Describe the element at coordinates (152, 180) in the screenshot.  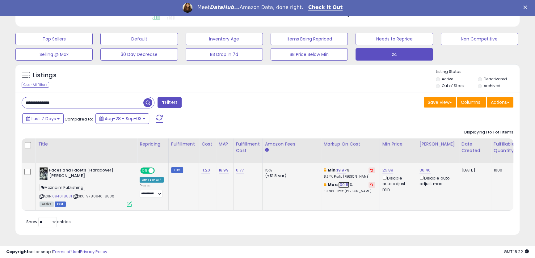
I see `div: Amazon AI *` at that location.